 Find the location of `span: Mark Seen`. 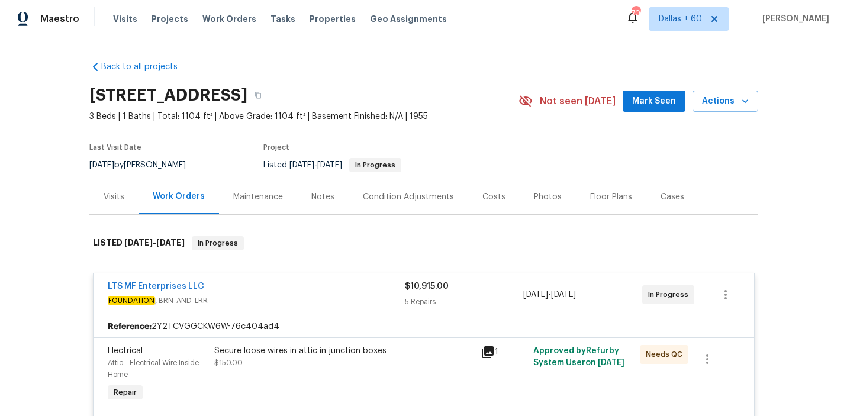

span: Mark Seen is located at coordinates (654, 101).